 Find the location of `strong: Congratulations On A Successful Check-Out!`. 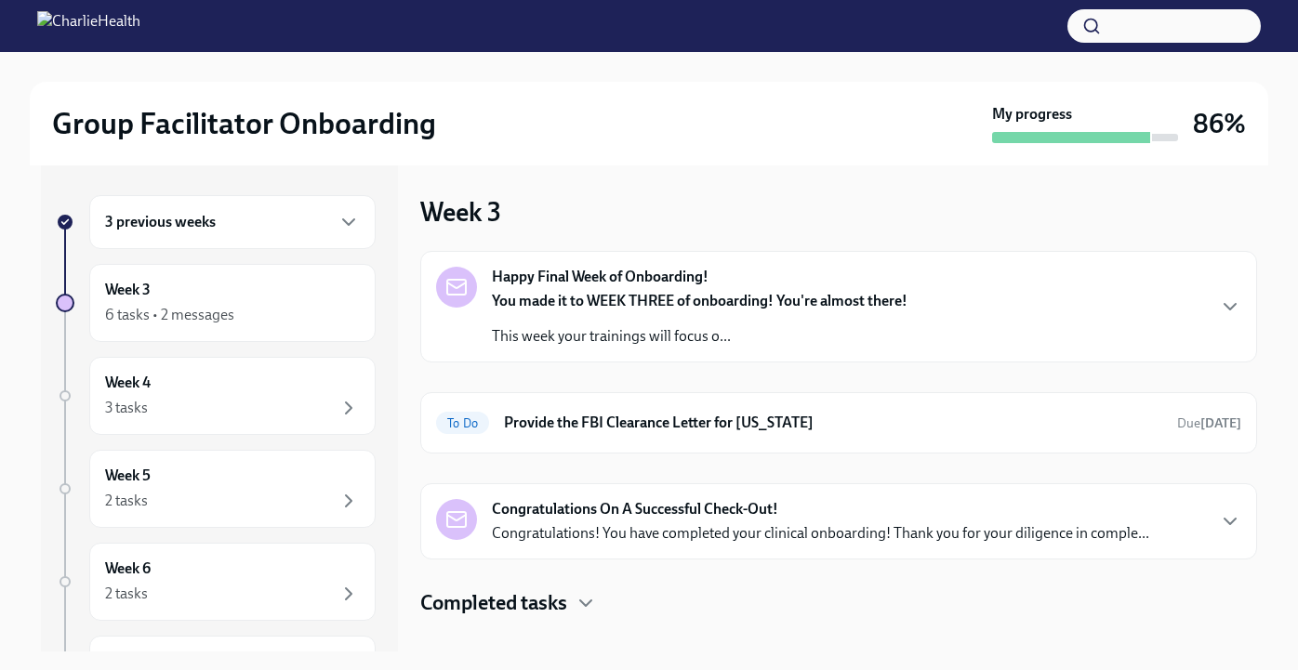

strong: Congratulations On A Successful Check-Out! is located at coordinates (635, 509).